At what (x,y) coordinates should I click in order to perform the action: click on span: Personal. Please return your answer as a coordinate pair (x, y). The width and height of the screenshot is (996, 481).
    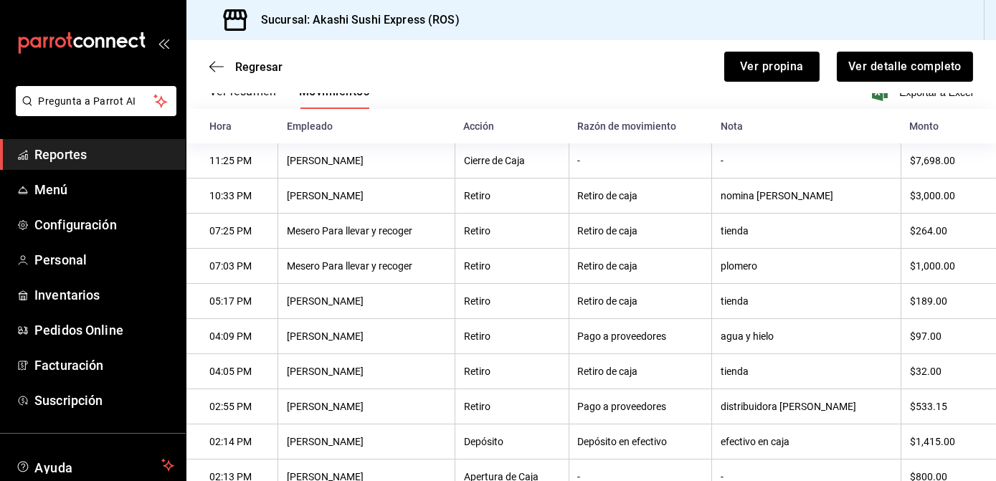
    Looking at the image, I should click on (104, 259).